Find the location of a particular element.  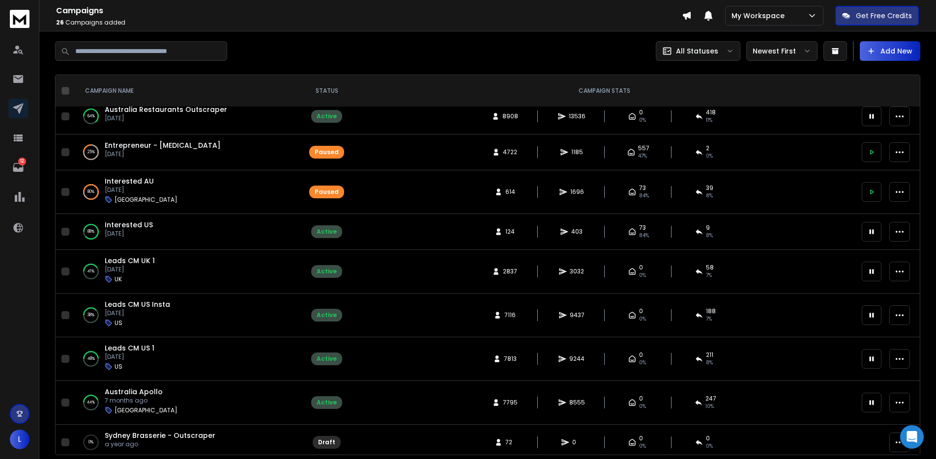

span: 403 is located at coordinates (576, 232).